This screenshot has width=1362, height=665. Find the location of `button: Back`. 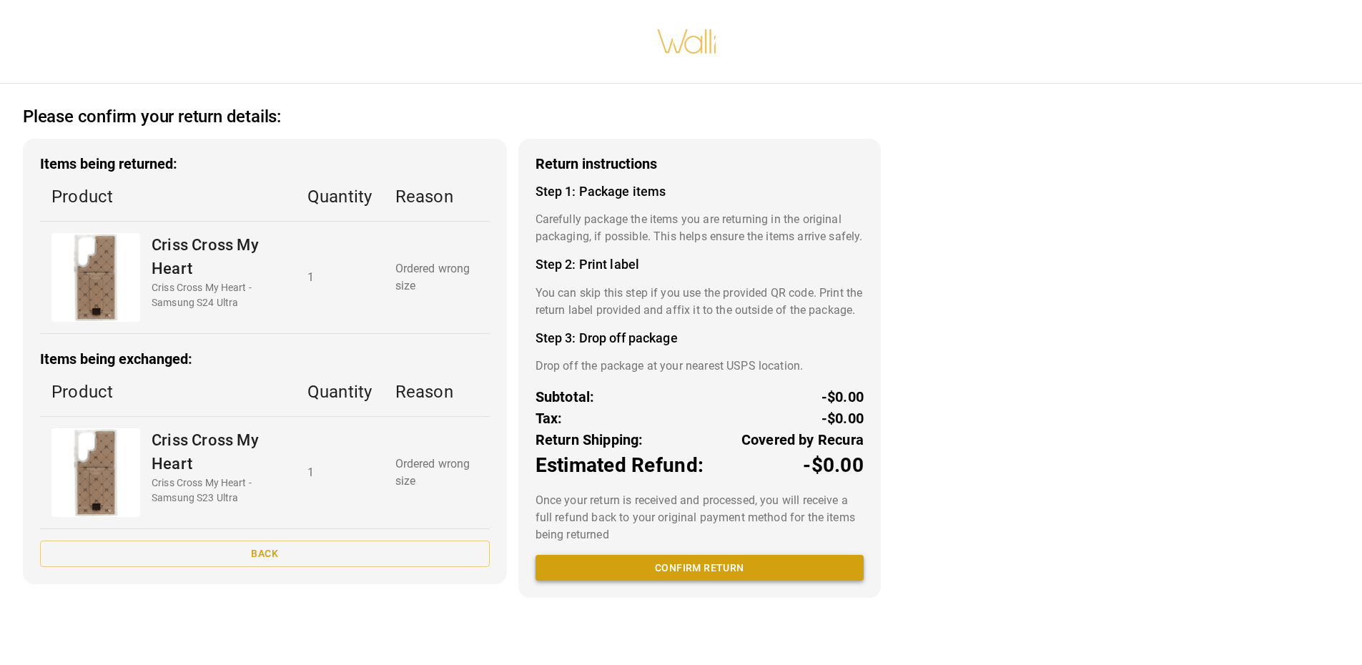

button: Back is located at coordinates (265, 553).